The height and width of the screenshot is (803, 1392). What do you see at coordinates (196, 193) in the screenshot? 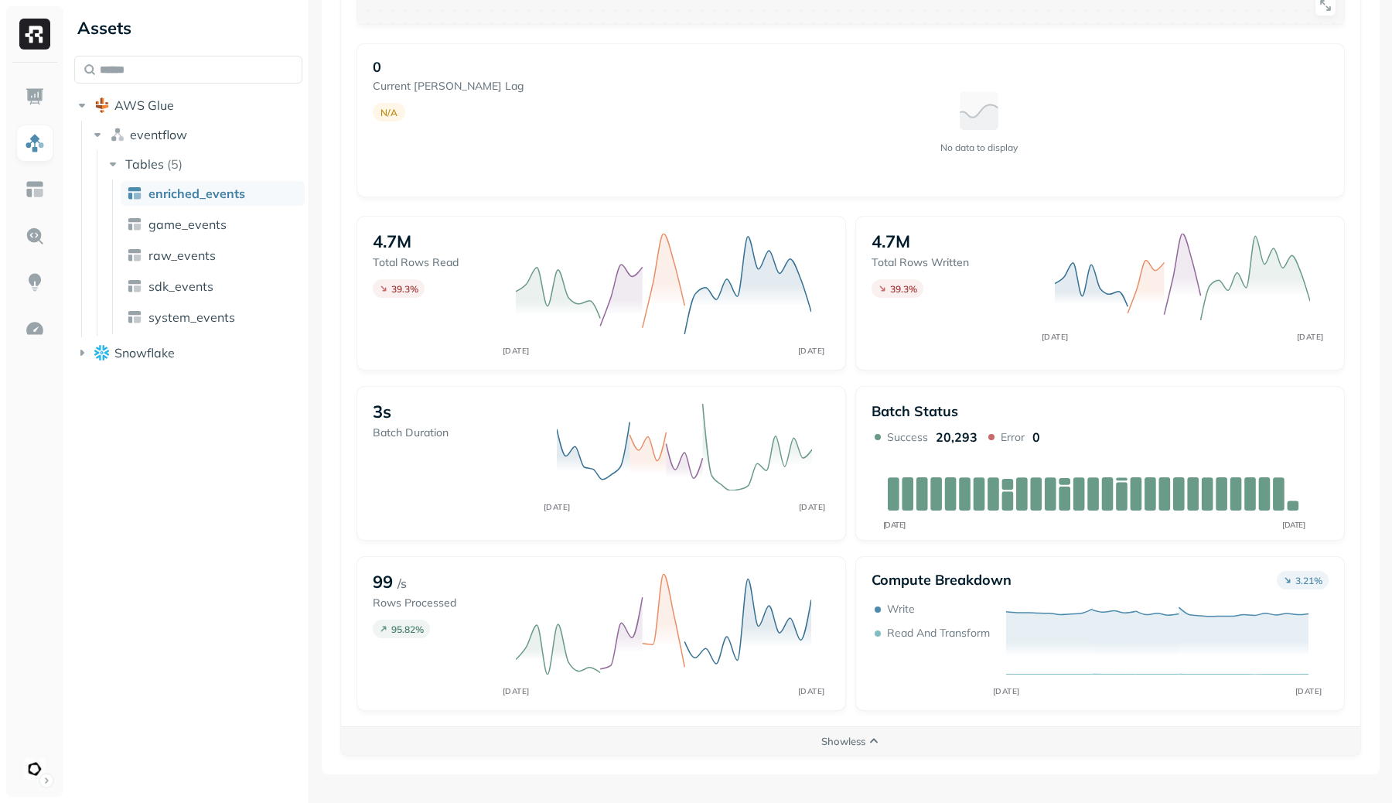
I see `span: enriched_events` at bounding box center [196, 193].